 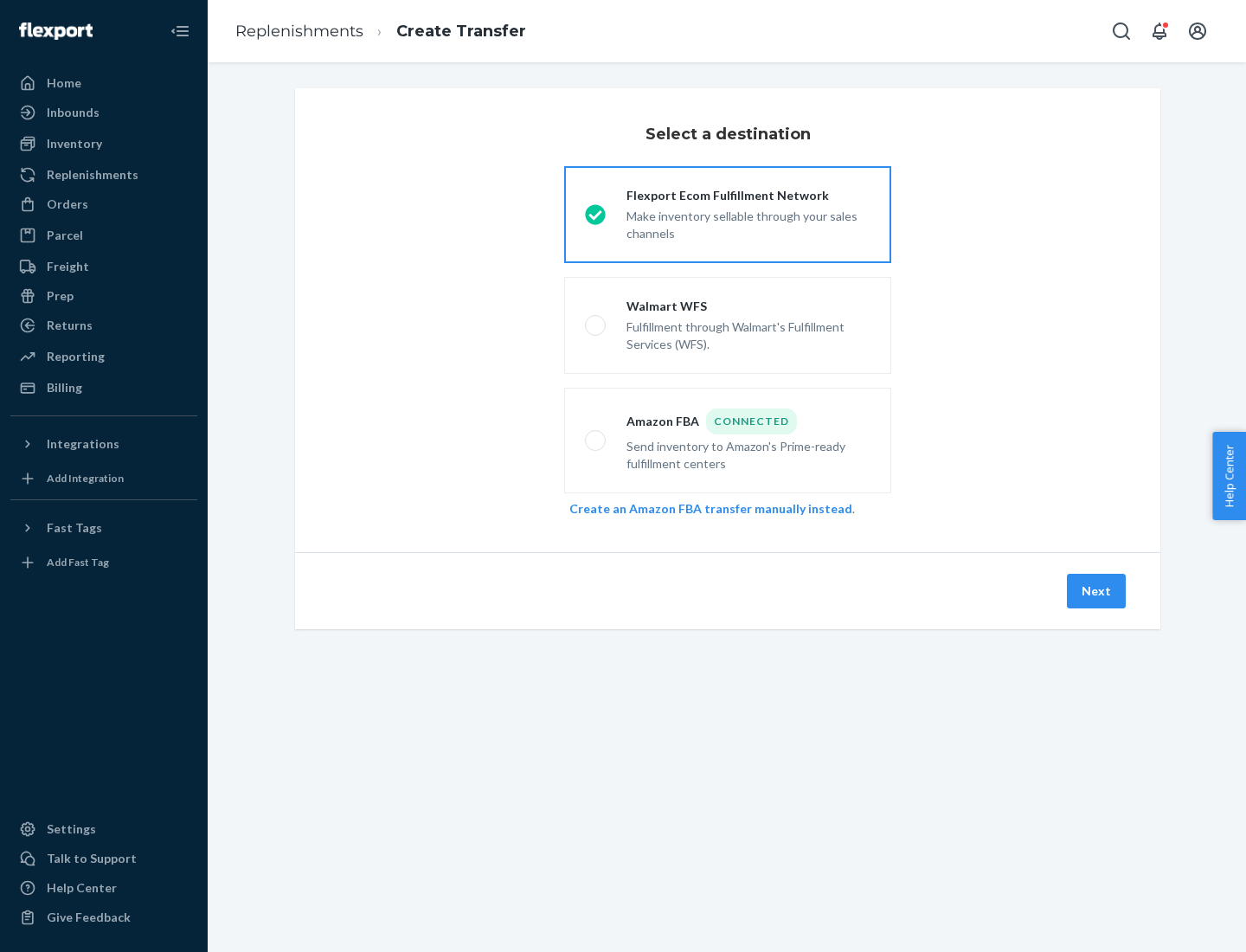 What do you see at coordinates (104, 296) in the screenshot?
I see `a: Prep` at bounding box center [104, 296].